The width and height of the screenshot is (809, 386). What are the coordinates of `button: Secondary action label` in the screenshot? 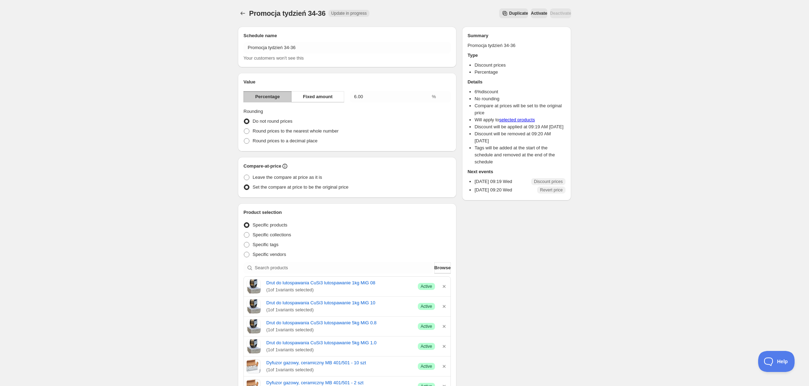 It's located at (514, 13).